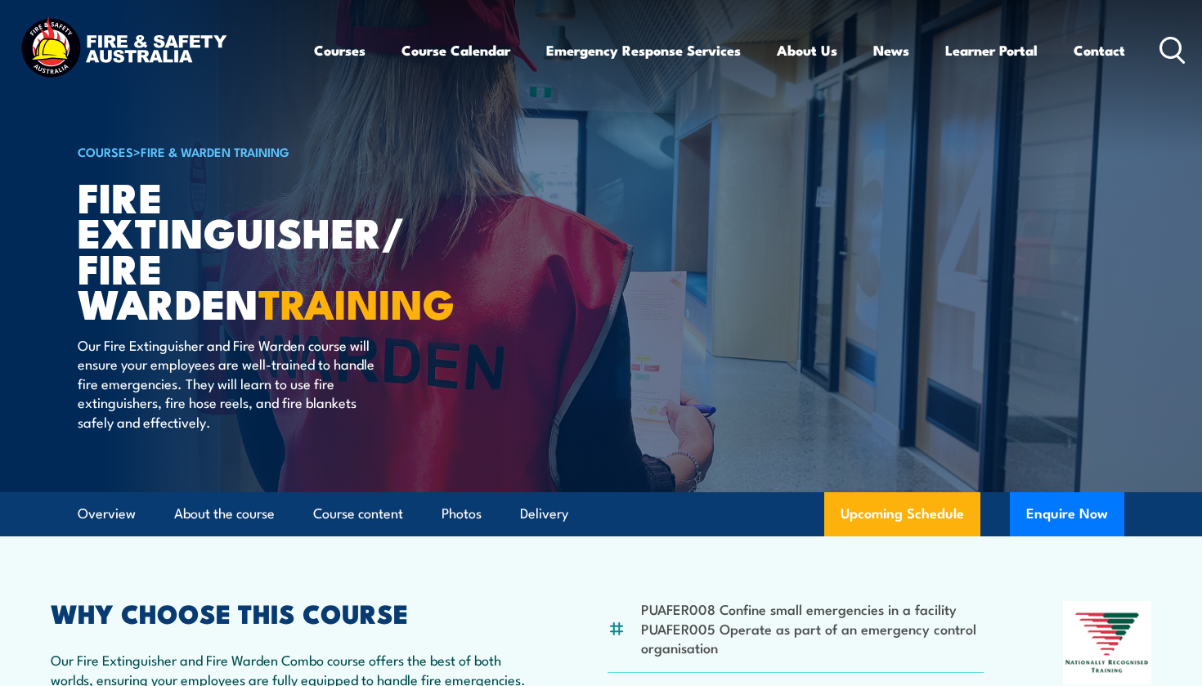  I want to click on a: Fire & Warden Training, so click(215, 151).